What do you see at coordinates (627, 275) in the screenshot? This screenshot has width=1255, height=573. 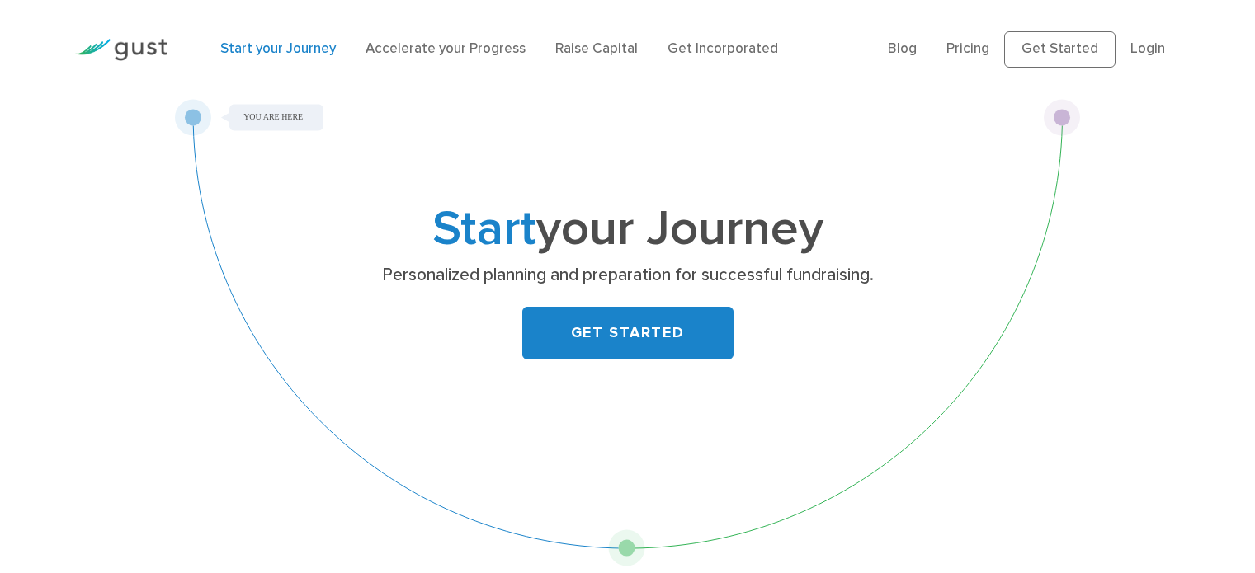 I see `p: Personalized planning and preparation for successful fundraising.` at bounding box center [627, 275].